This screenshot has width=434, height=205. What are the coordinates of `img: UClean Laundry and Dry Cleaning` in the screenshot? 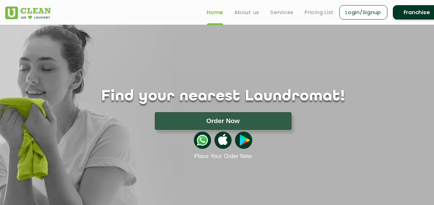 It's located at (28, 13).